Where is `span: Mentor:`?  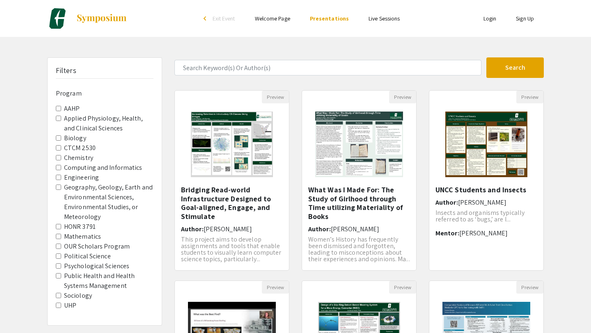
span: Mentor: is located at coordinates (447, 233).